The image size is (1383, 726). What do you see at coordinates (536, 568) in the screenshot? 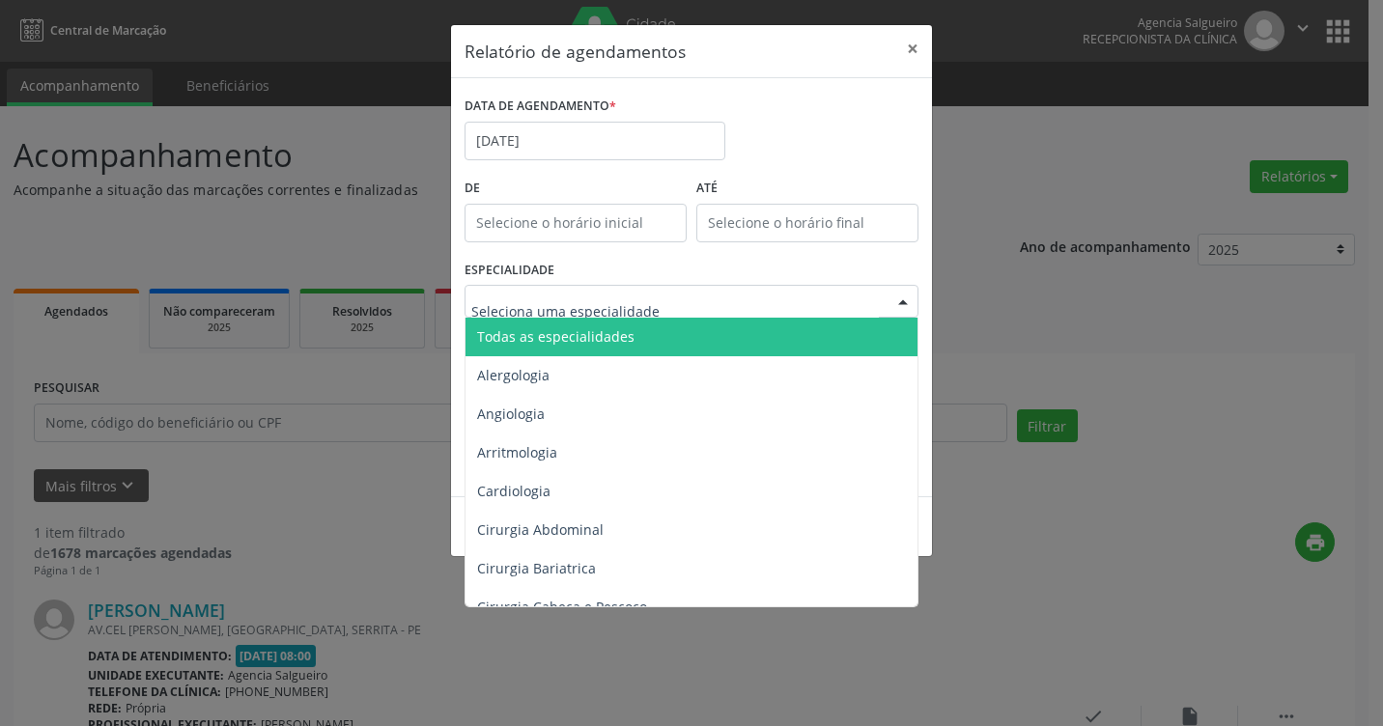
I see `span: Cirurgia Bariatrica` at bounding box center [536, 568].